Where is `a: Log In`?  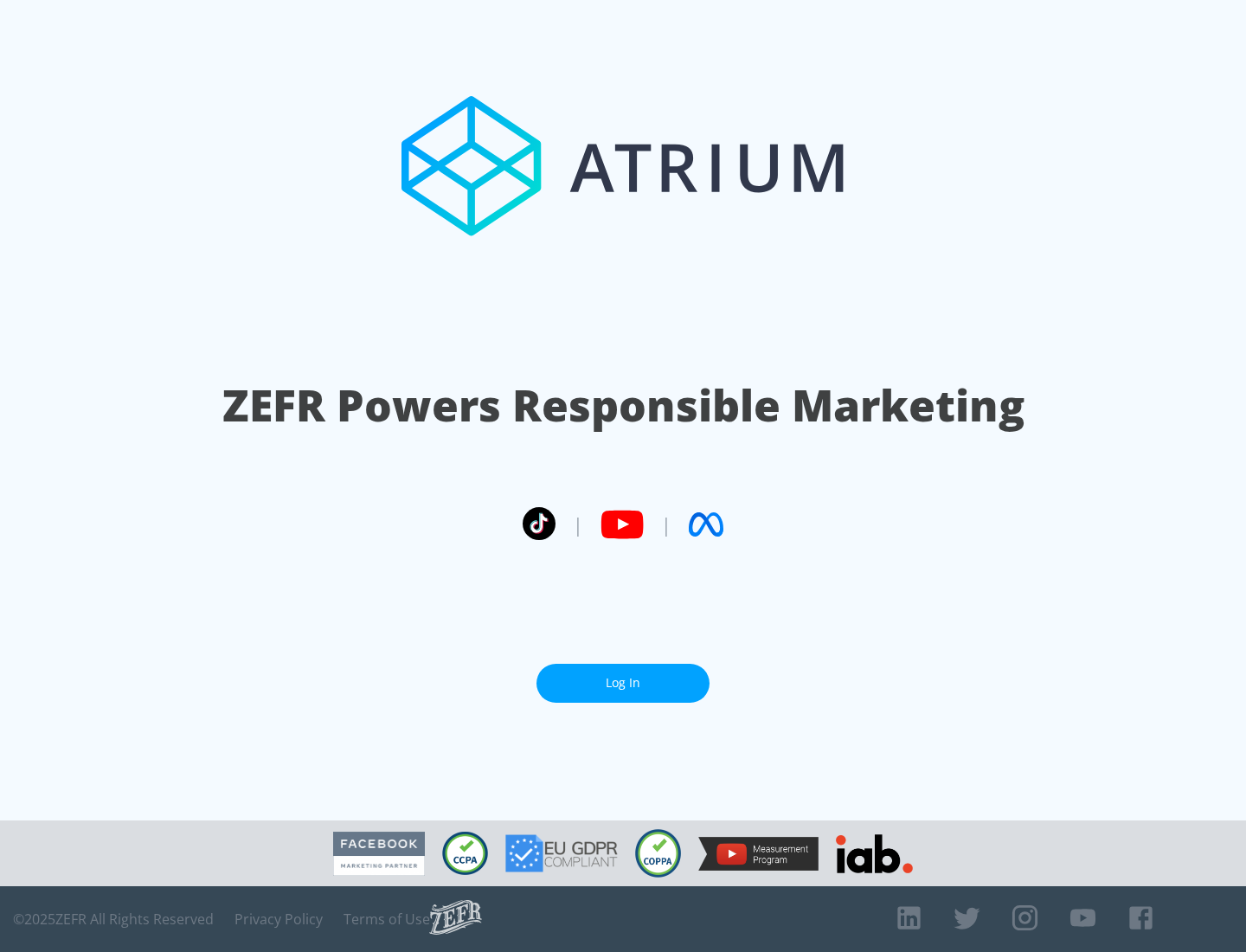
a: Log In is located at coordinates (623, 683).